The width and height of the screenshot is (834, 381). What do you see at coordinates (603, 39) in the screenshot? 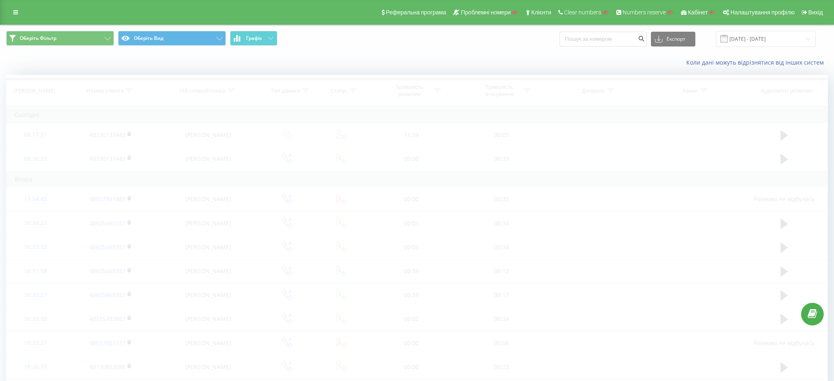
I see `input: Пошук за номером` at bounding box center [603, 39].